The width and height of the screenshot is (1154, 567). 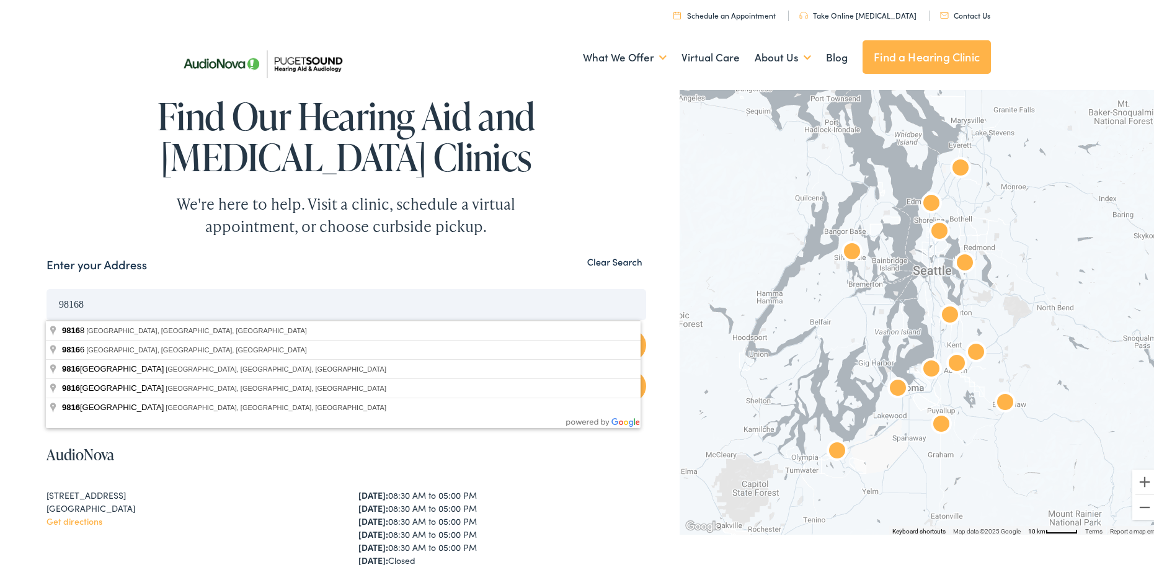 I want to click on div: Puget Sound Hearing Aid &#038; Audiology by AudioNova, so click(x=961, y=167).